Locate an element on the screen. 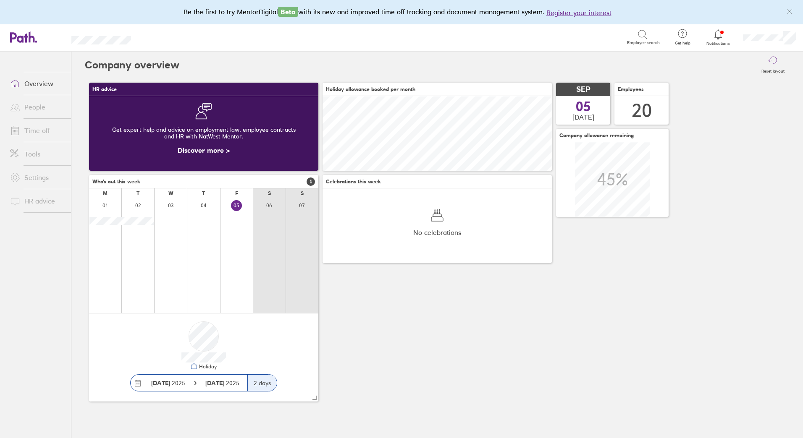 This screenshot has height=438, width=803. span: No celebrations is located at coordinates (437, 233).